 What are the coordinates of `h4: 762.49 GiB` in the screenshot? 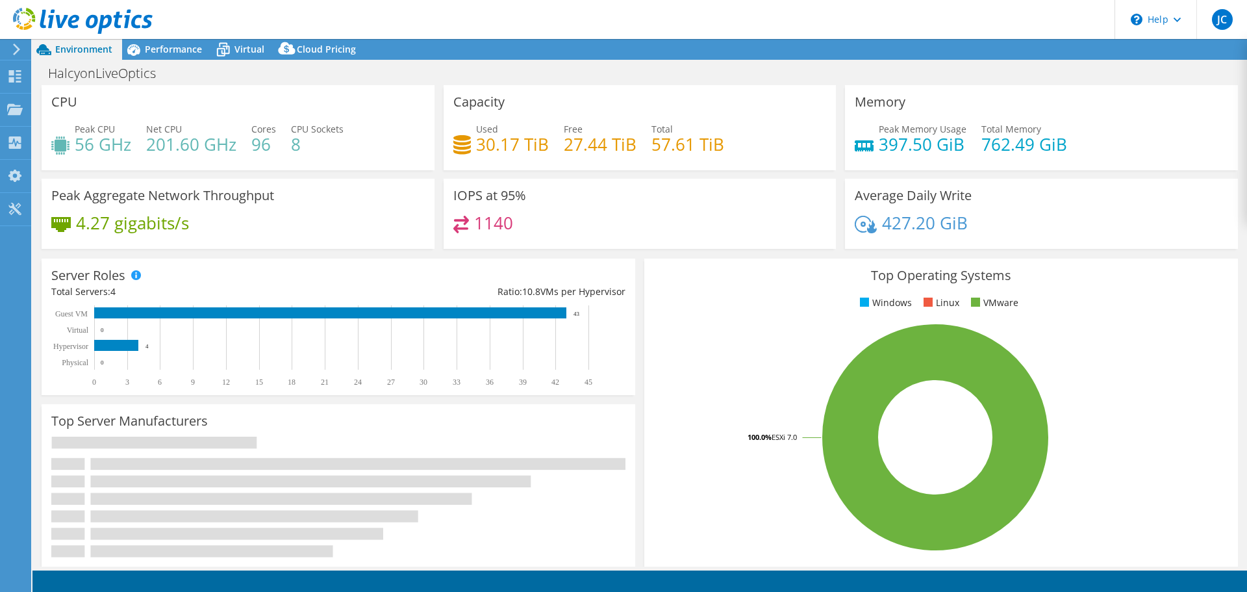 It's located at (1024, 144).